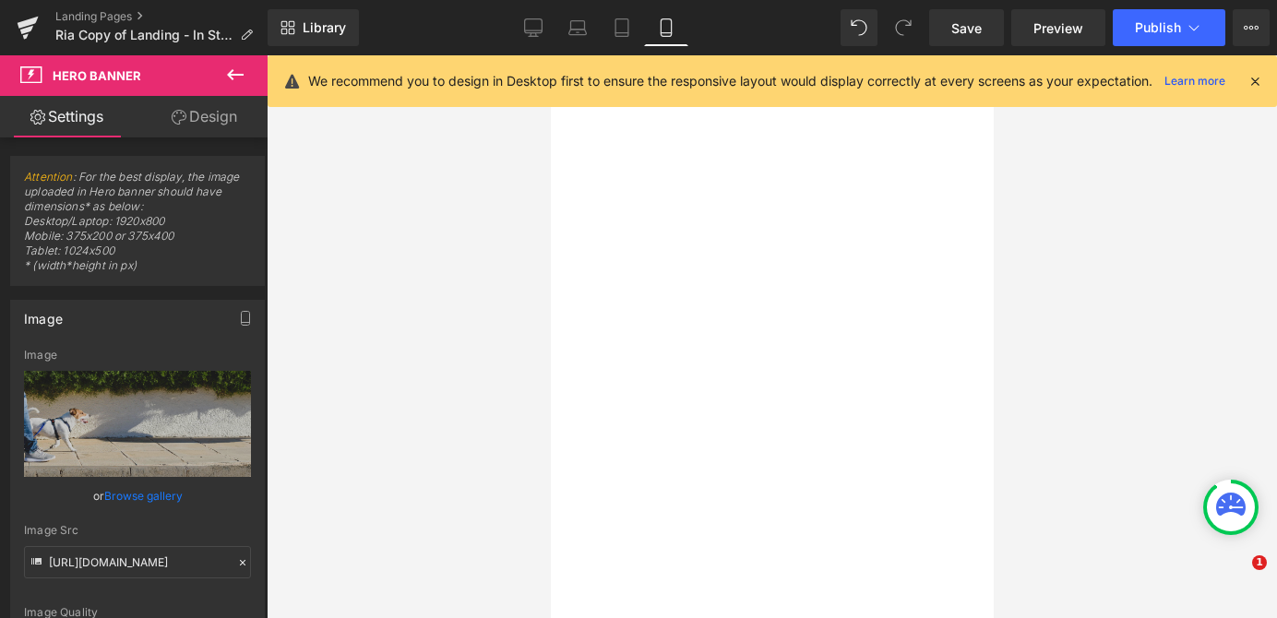 The image size is (1277, 618). I want to click on span: Ria Copy of Landing - In Store, so click(144, 35).